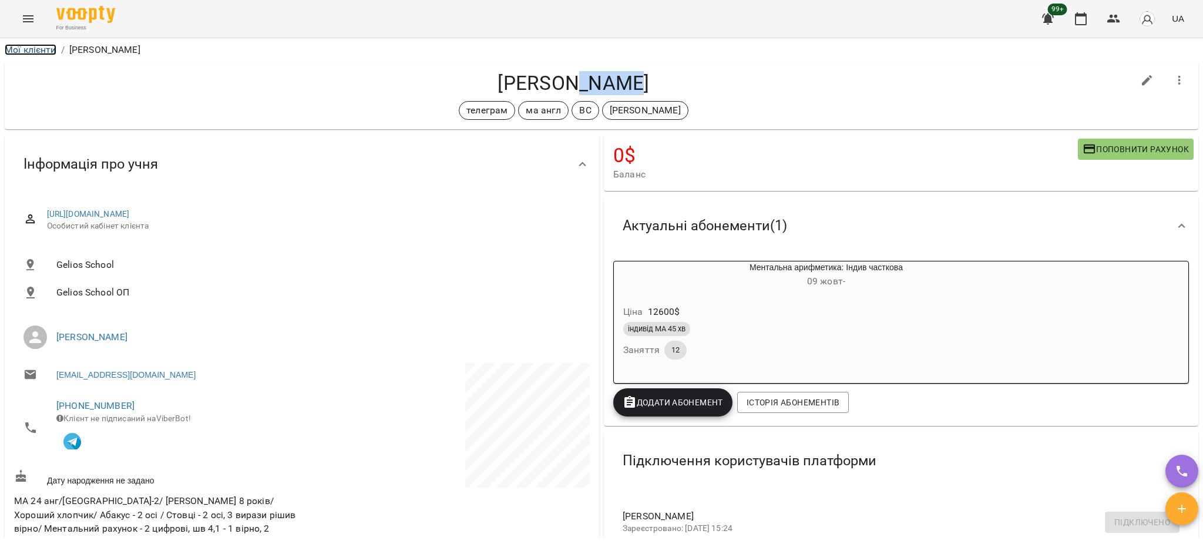 This screenshot has height=544, width=1203. I want to click on img: Voopty Logo, so click(86, 14).